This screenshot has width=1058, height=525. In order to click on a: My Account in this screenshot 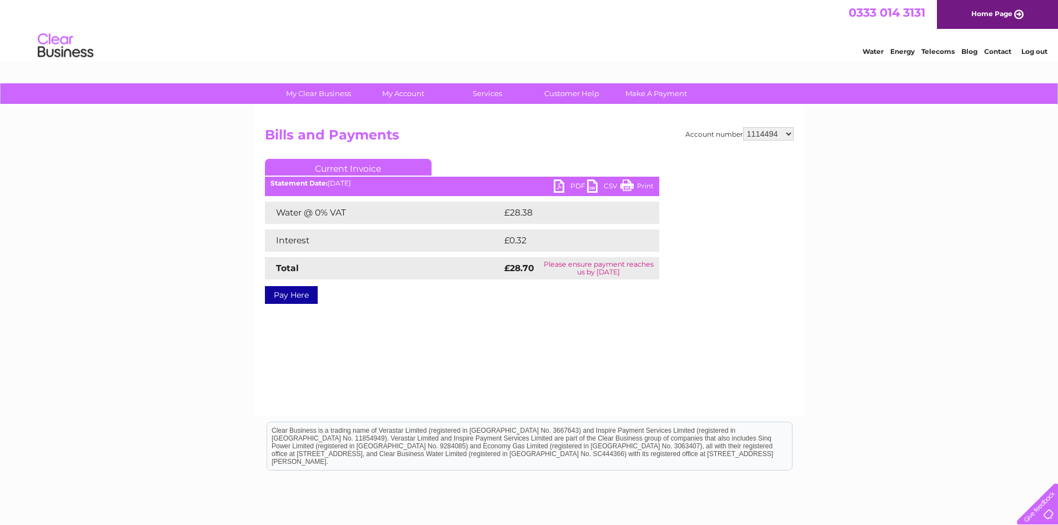, I will do `click(403, 93)`.